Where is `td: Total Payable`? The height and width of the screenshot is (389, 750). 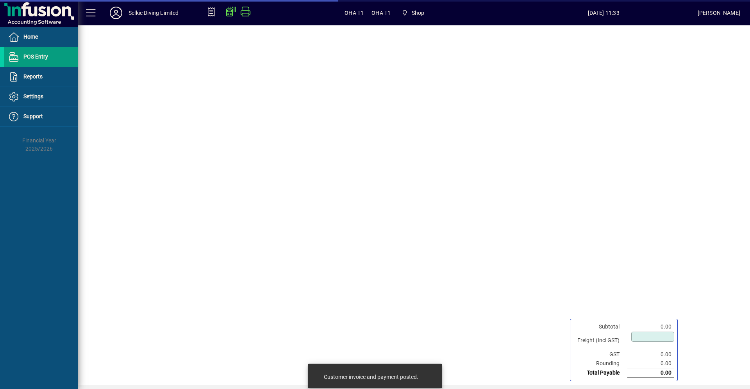
td: Total Payable is located at coordinates (600, 373).